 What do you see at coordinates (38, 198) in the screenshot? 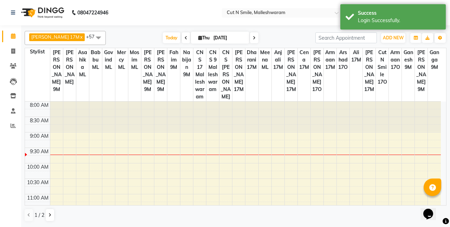
I see `div: 11:00 AM` at bounding box center [38, 198].